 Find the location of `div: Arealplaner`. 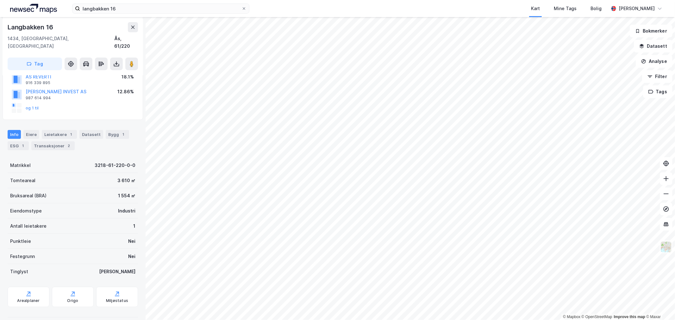

div: Arealplaner is located at coordinates (28, 301).